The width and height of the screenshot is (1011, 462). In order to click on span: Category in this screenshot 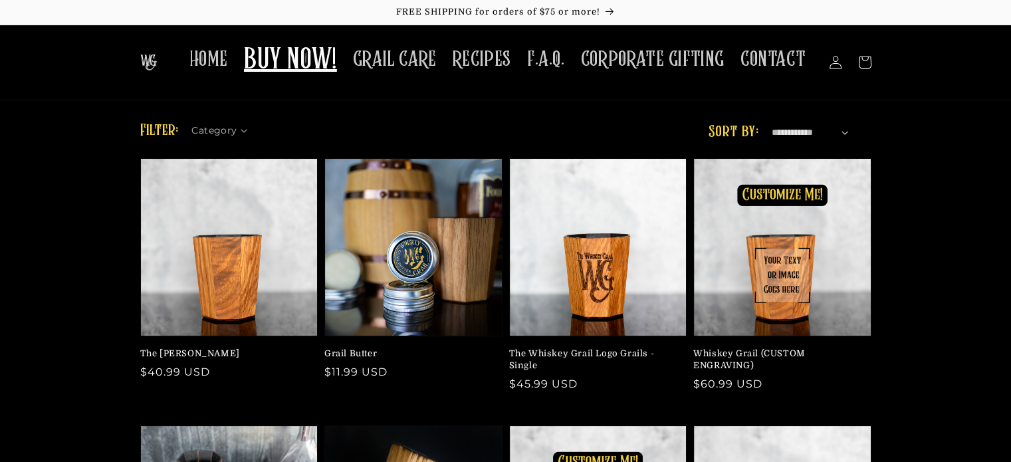, I will do `click(214, 130)`.